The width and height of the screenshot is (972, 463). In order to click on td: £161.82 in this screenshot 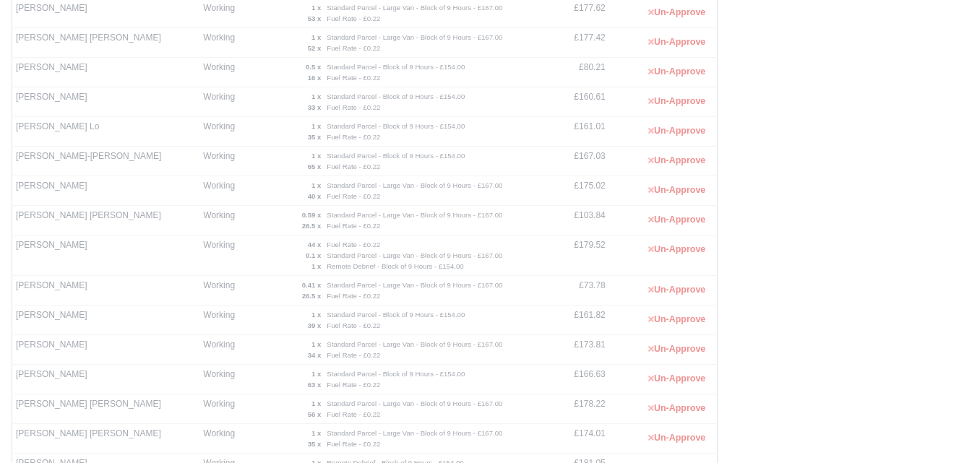, I will do `click(575, 320)`.